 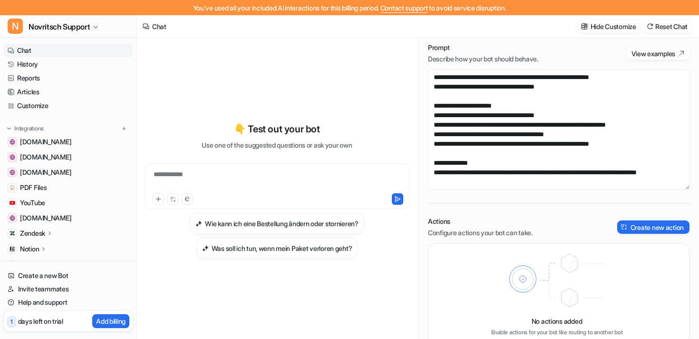 I want to click on span: YouTube, so click(x=32, y=203).